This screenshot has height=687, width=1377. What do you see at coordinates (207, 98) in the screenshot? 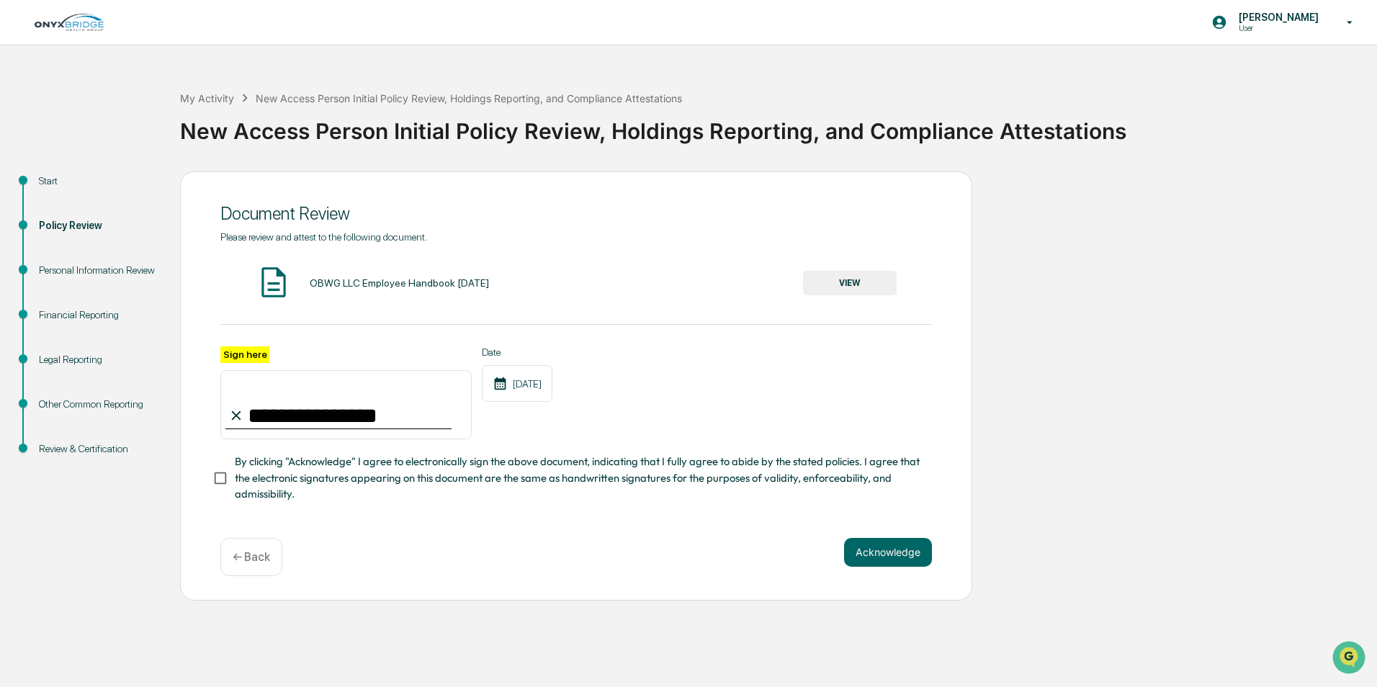
I see `div: My Activity` at bounding box center [207, 98].